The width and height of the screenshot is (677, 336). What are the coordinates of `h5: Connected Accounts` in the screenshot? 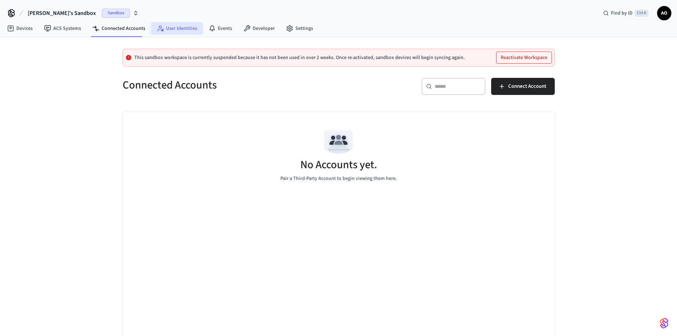 It's located at (228, 85).